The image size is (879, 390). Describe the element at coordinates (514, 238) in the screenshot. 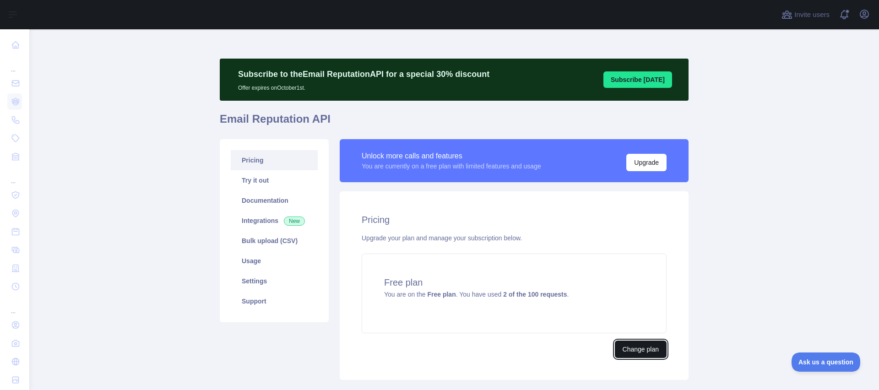

I see `div: Upgrade your plan and manage your subscription below.` at that location.